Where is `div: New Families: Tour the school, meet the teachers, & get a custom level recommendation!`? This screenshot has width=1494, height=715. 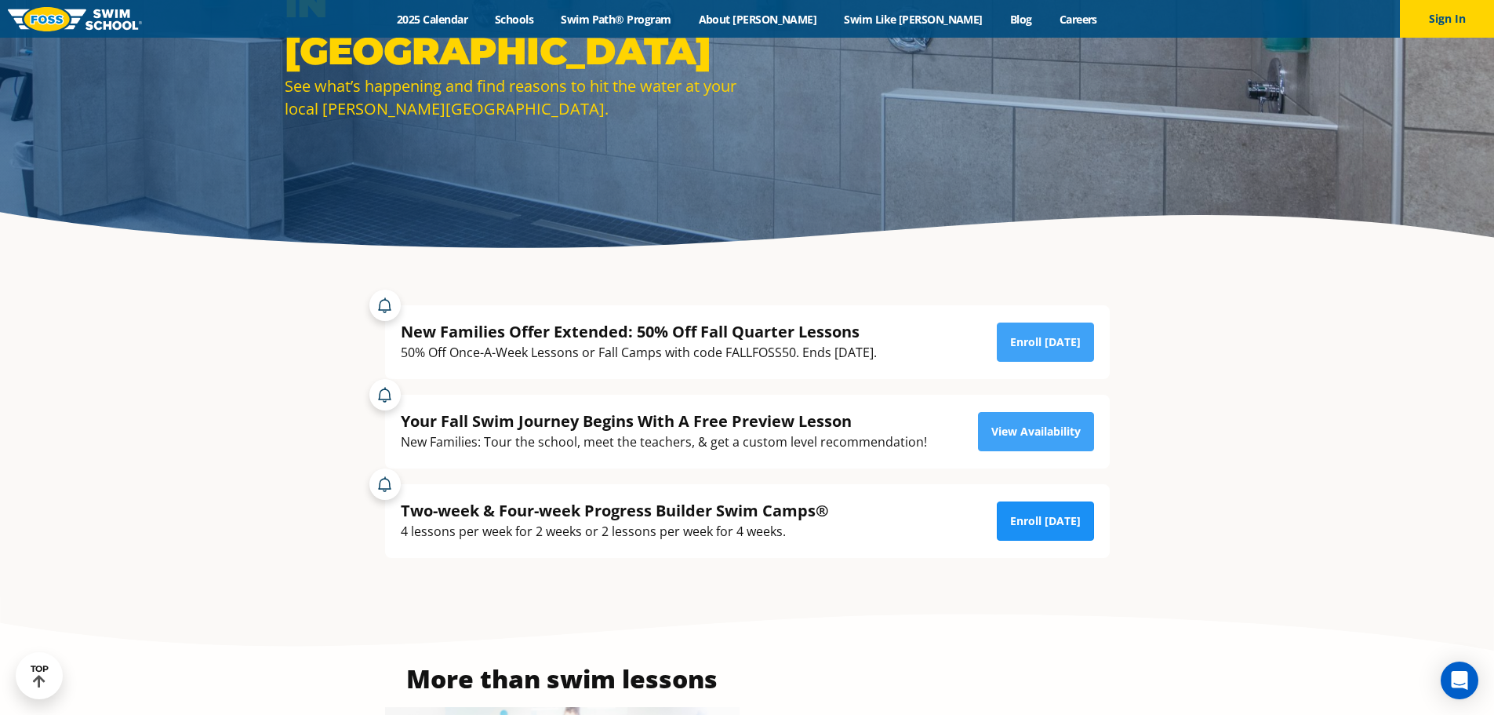
div: New Families: Tour the school, meet the teachers, & get a custom level recommendation! is located at coordinates (664, 442).